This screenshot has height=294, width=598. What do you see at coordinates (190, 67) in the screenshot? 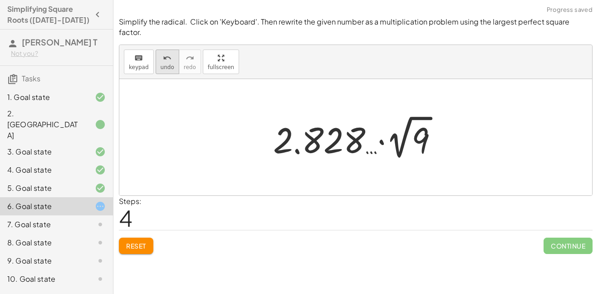
I see `span: redo` at bounding box center [190, 67].